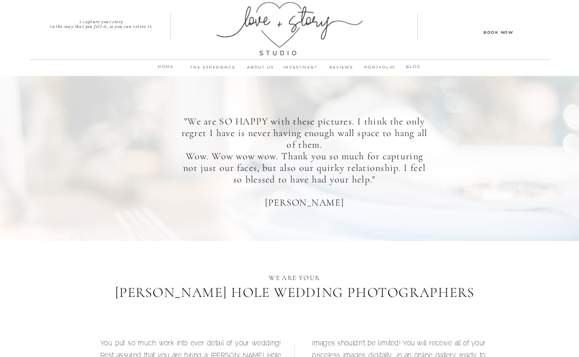 The image size is (579, 357). What do you see at coordinates (413, 67) in the screenshot?
I see `p: BLOG` at bounding box center [413, 67].